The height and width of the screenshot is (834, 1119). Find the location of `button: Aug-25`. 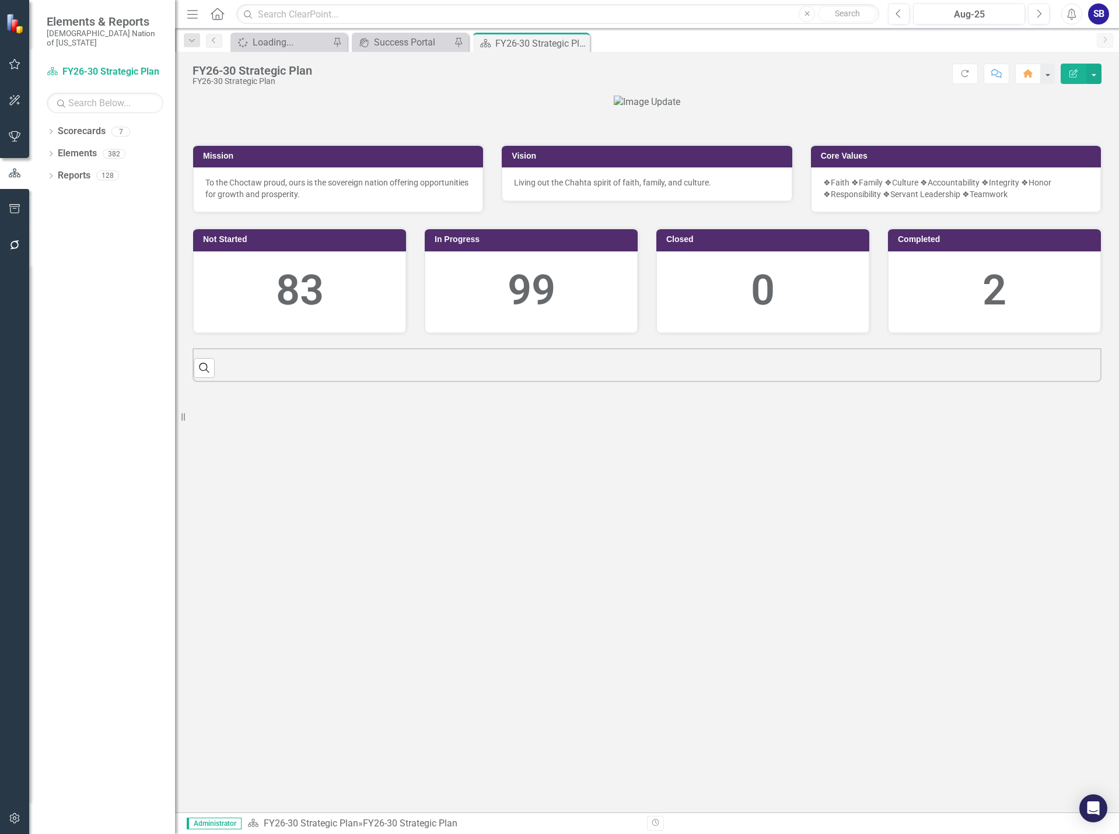

button: Aug-25 is located at coordinates (969, 14).